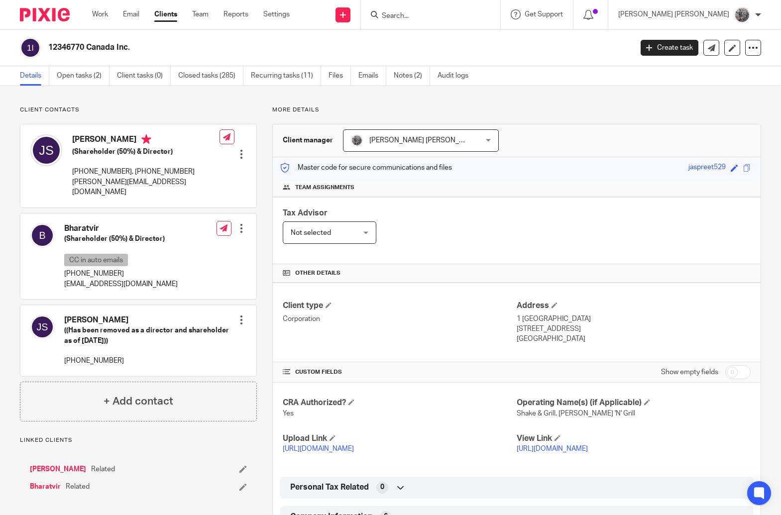 The height and width of the screenshot is (515, 781). I want to click on a: Recurring tasks (11), so click(286, 76).